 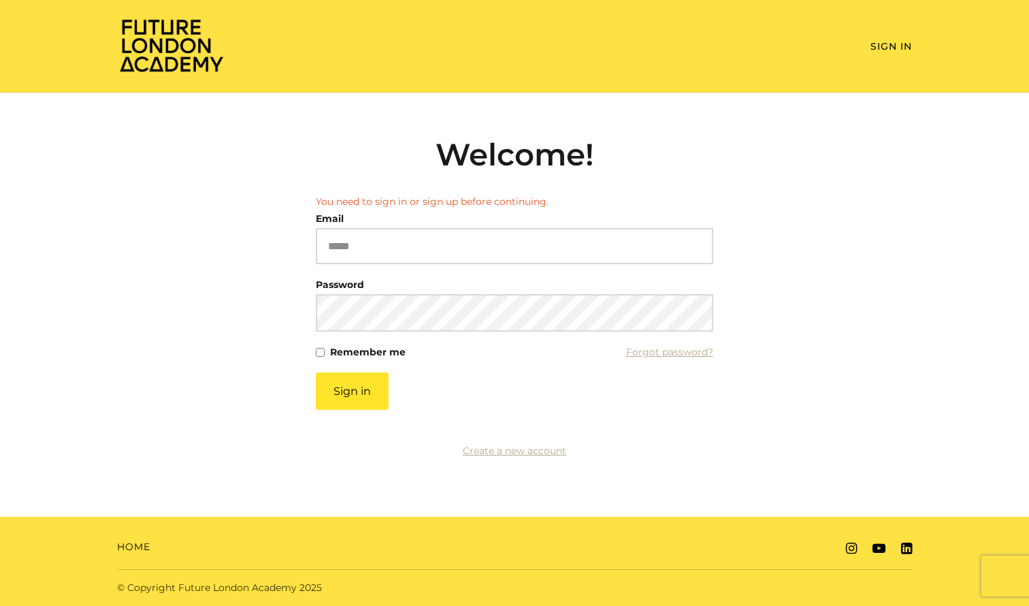 I want to click on a: Sign In, so click(x=891, y=46).